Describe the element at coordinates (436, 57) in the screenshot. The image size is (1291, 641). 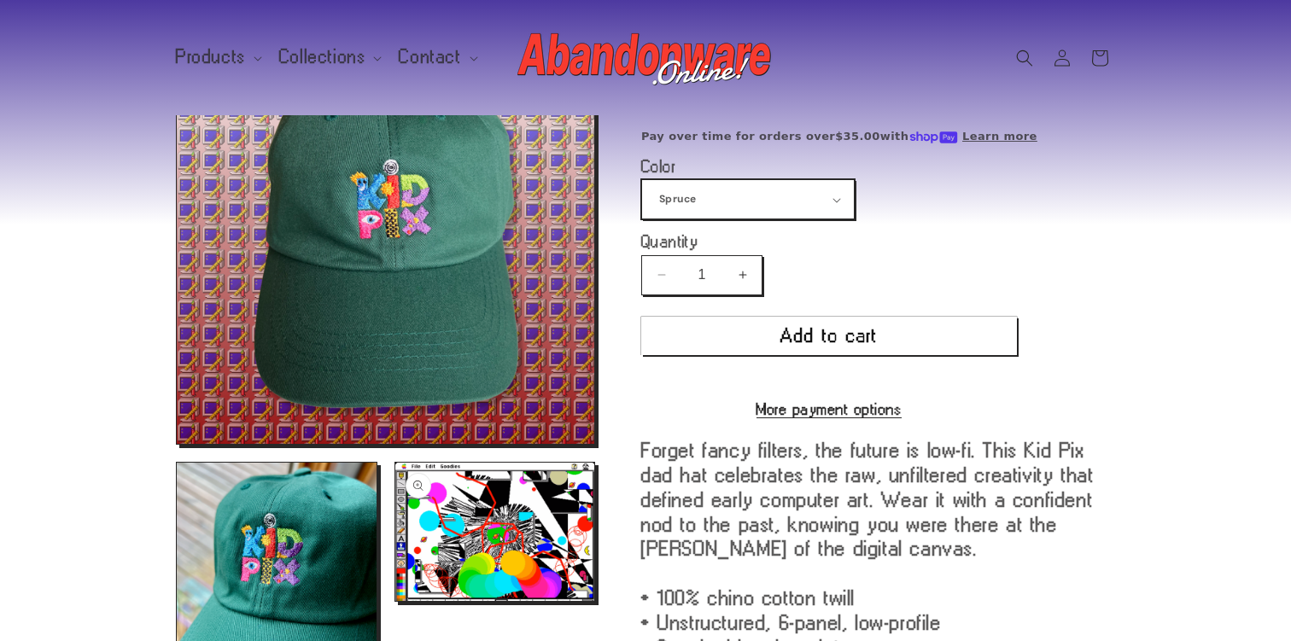
I see `summary: Contact` at that location.